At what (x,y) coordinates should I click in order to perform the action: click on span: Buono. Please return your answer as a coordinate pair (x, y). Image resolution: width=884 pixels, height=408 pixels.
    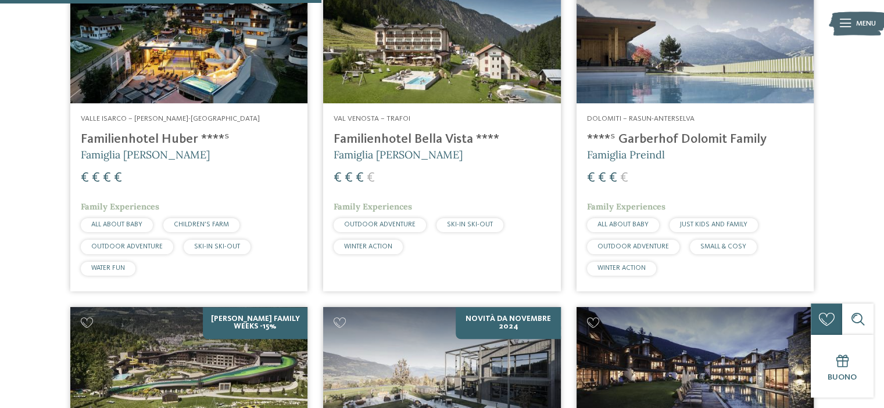
    Looking at the image, I should click on (842, 378).